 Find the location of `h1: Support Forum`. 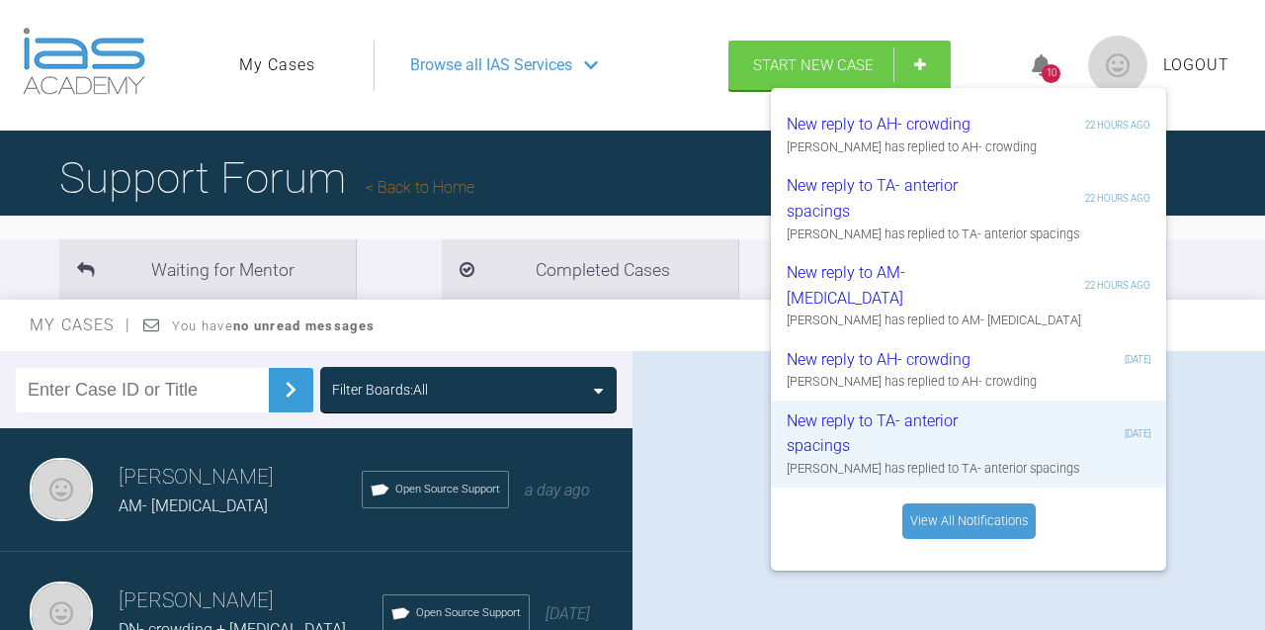

h1: Support Forum is located at coordinates (267, 178).